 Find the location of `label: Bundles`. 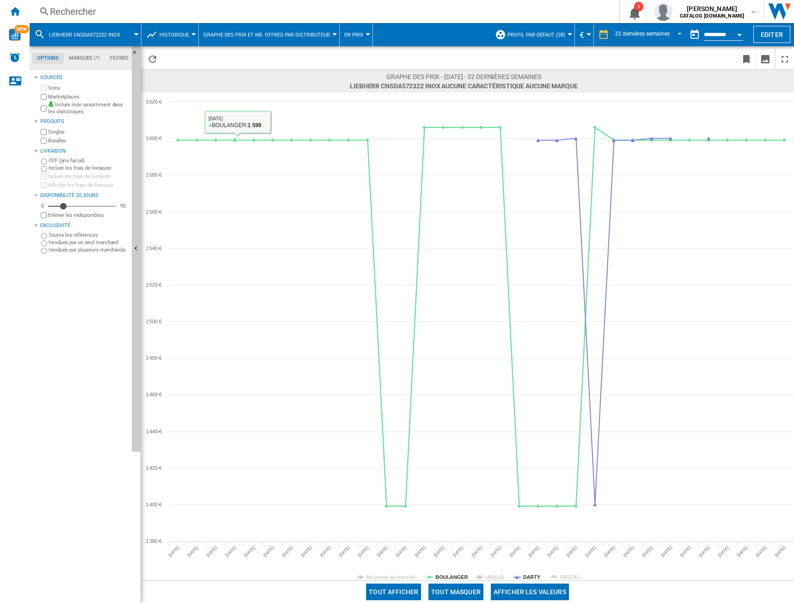

label: Bundles is located at coordinates (88, 141).